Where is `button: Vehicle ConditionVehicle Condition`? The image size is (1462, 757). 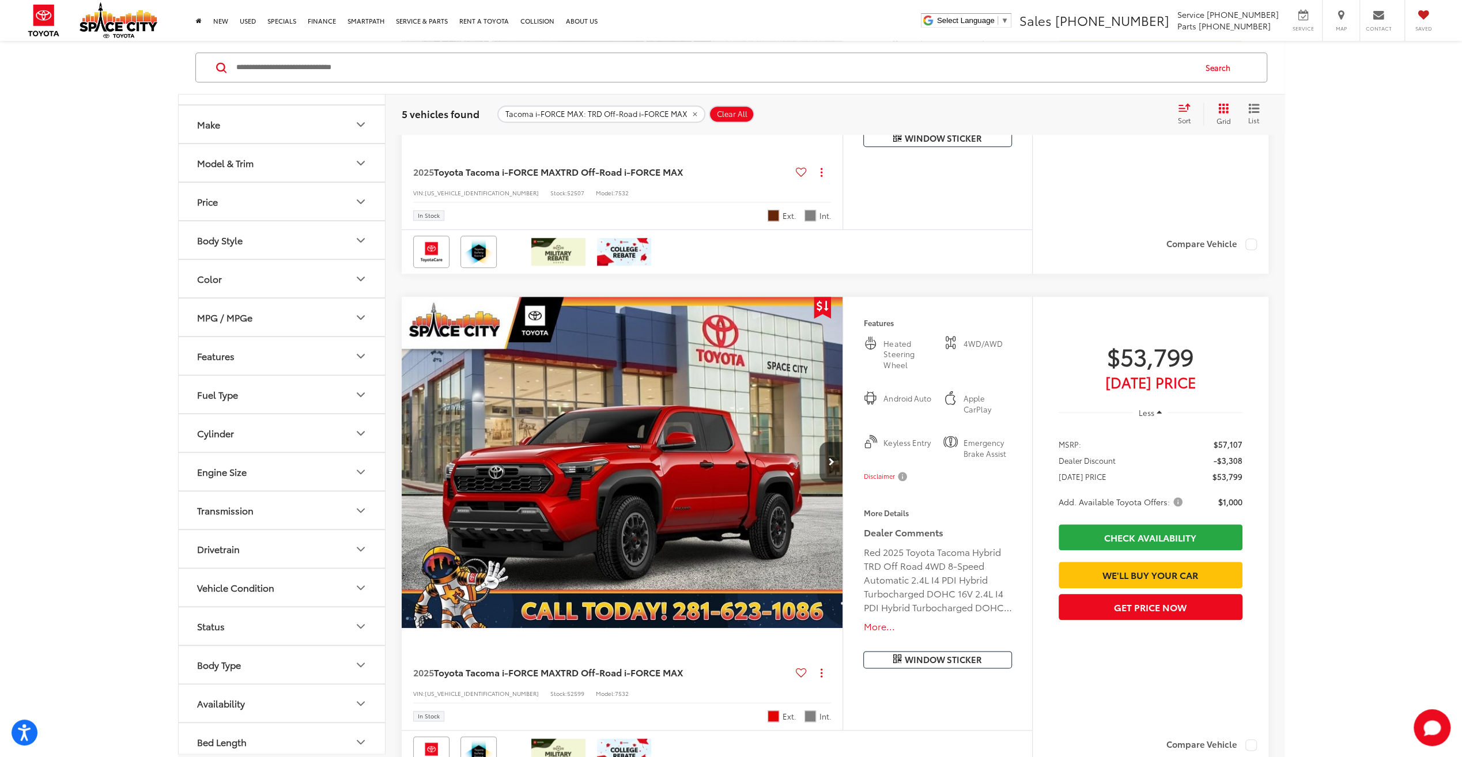
button: Vehicle ConditionVehicle Condition is located at coordinates (282, 587).